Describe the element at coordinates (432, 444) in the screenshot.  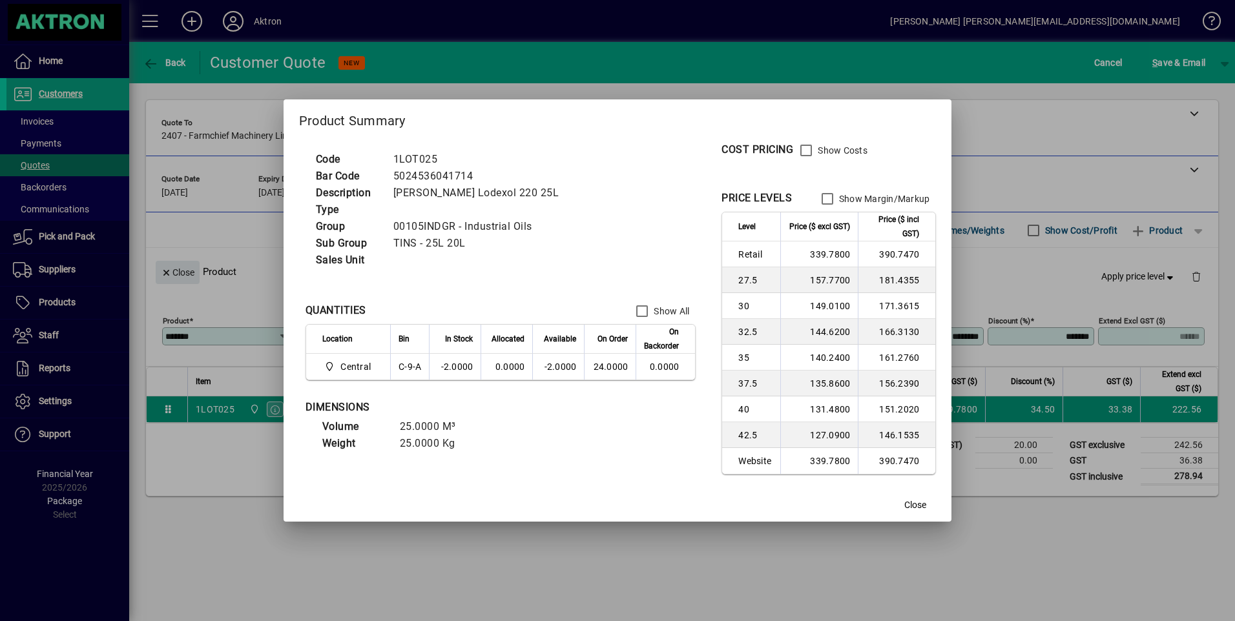
I see `td: 25.0000 Kg` at that location.